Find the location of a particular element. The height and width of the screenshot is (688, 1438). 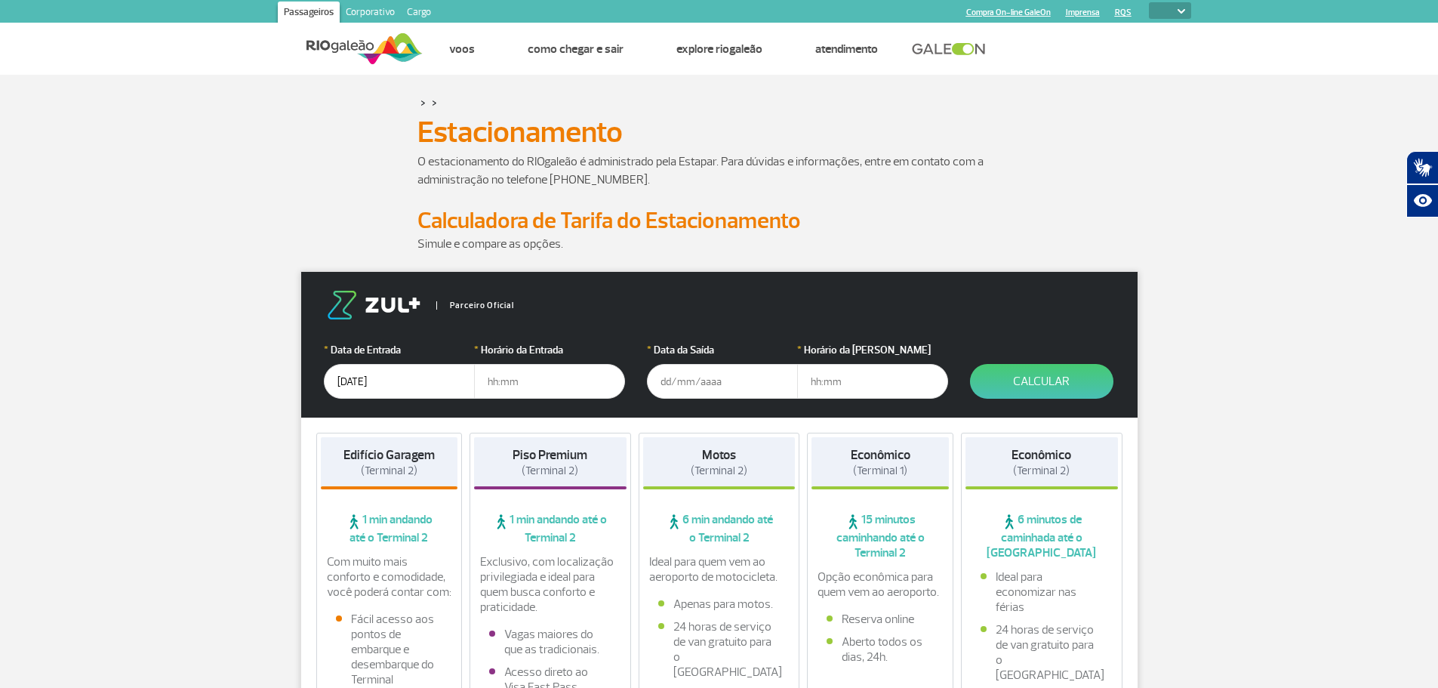

a: Explore RIOgaleão is located at coordinates (720, 49).